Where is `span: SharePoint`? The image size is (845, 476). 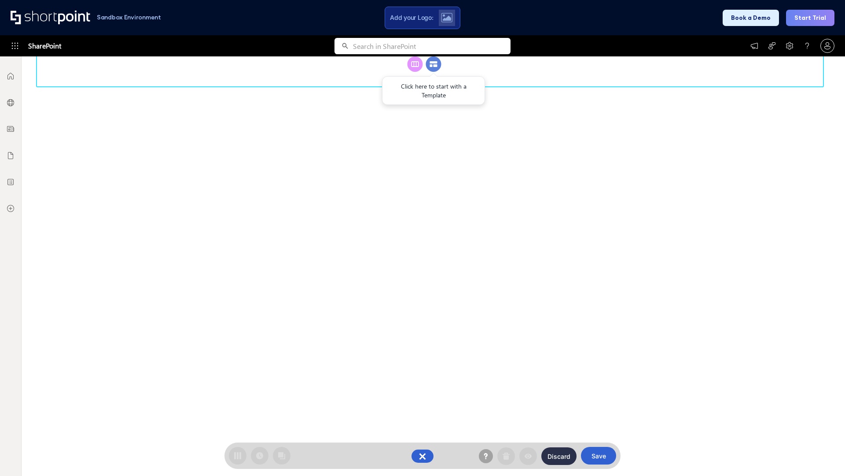
span: SharePoint is located at coordinates (44, 46).